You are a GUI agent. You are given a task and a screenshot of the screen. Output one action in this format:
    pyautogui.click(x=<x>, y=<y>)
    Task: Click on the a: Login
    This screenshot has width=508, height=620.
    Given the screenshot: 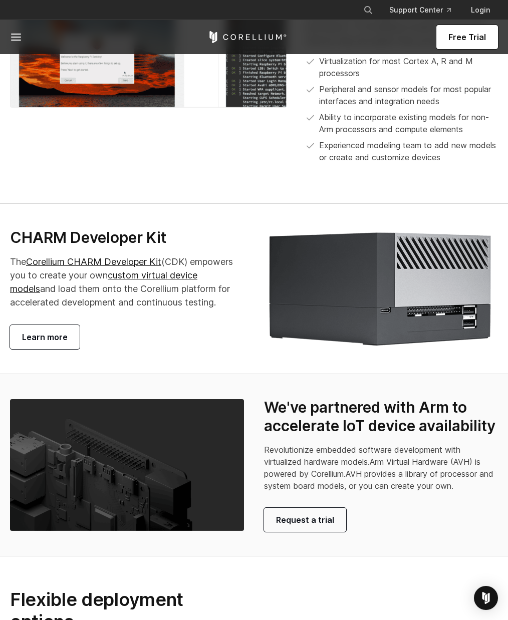 What is the action you would take?
    pyautogui.click(x=480, y=10)
    